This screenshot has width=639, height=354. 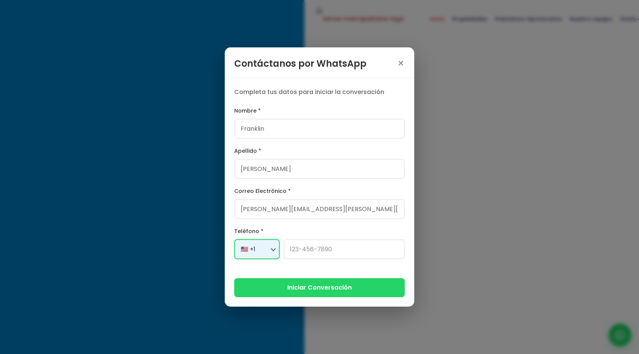 I want to click on label: Teléfono *, so click(x=319, y=231).